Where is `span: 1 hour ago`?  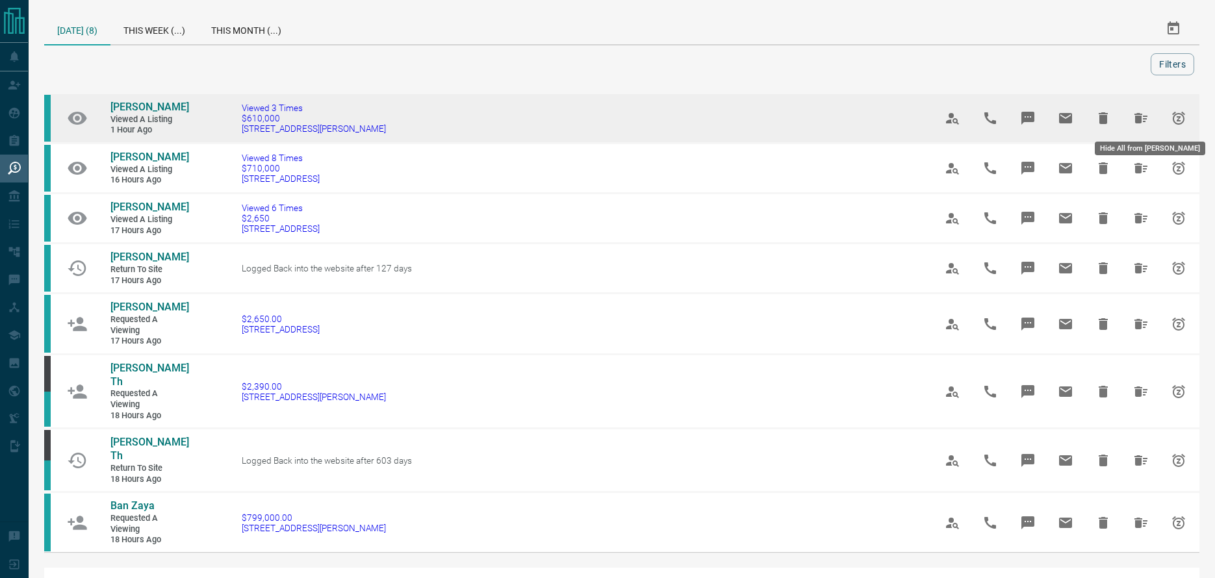
span: 1 hour ago is located at coordinates (149, 130).